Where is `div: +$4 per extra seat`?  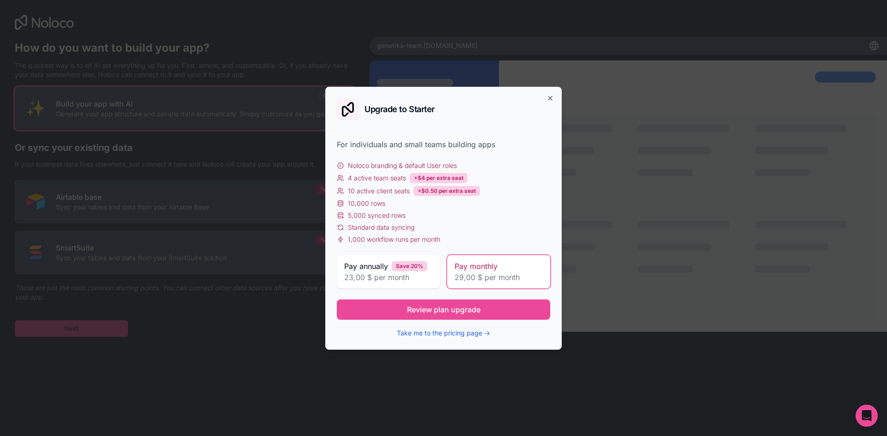
div: +$4 per extra seat is located at coordinates (438, 178).